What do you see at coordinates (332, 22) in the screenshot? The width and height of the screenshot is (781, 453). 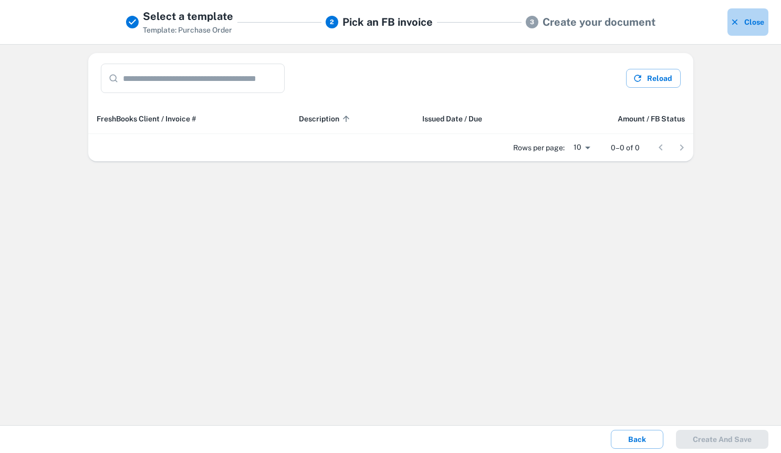 I see `text: 2` at bounding box center [332, 22].